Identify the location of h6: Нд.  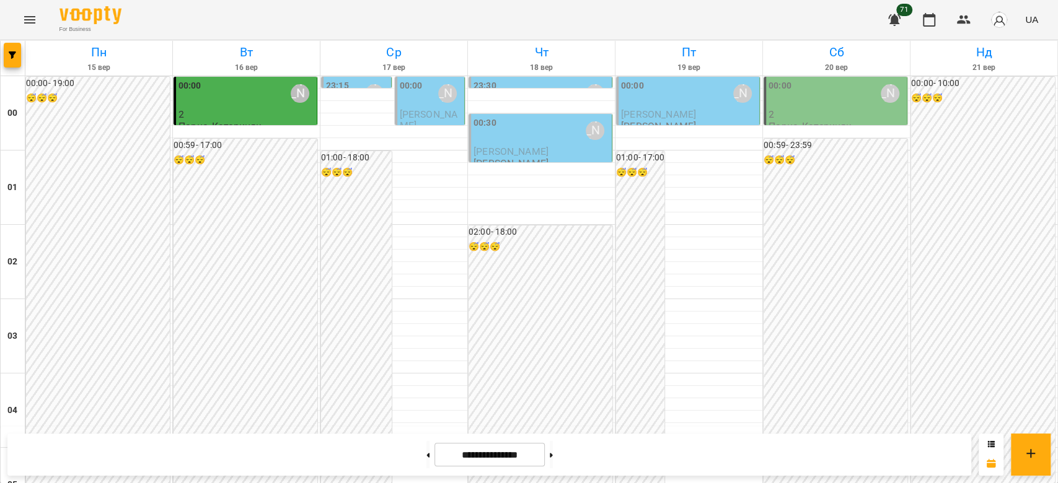
(983, 52).